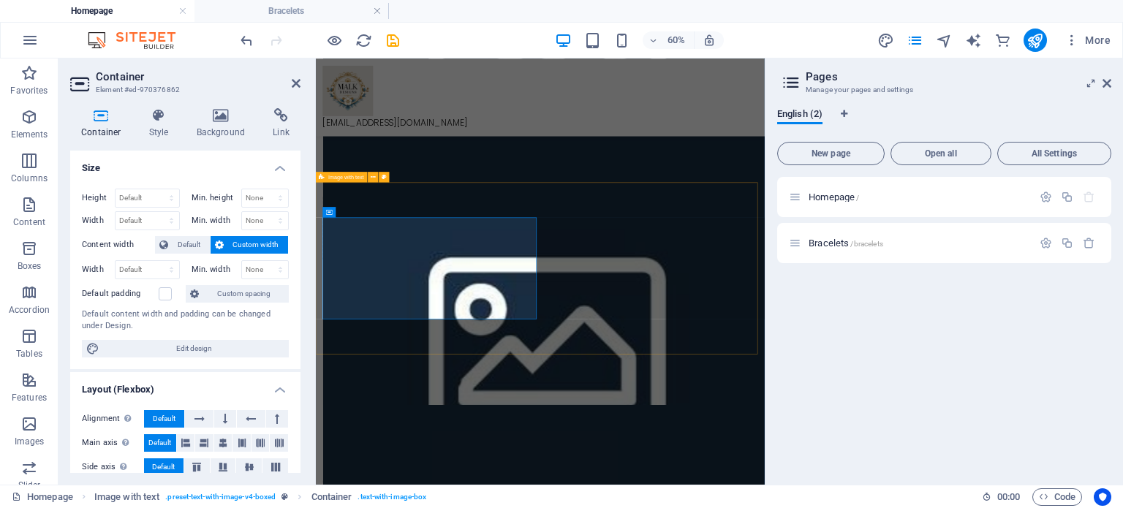 The width and height of the screenshot is (1123, 508). I want to click on button: Custom spacing, so click(237, 294).